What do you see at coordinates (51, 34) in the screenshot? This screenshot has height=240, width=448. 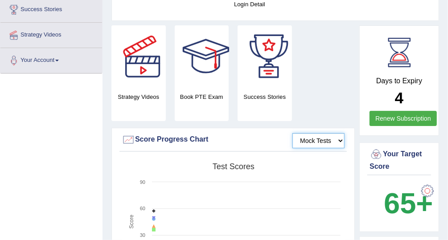 I see `a: Strategy Videos` at bounding box center [51, 34].